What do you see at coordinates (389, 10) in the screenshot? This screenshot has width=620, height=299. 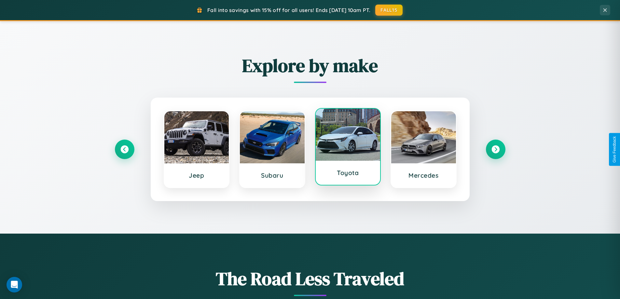 I see `button: FALL15` at bounding box center [389, 10].